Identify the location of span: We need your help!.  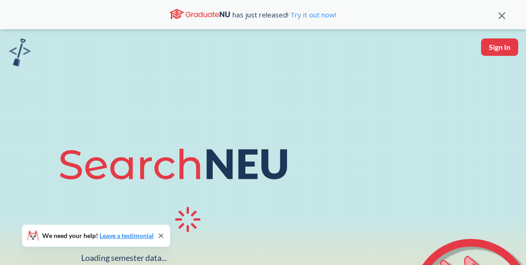
(98, 236).